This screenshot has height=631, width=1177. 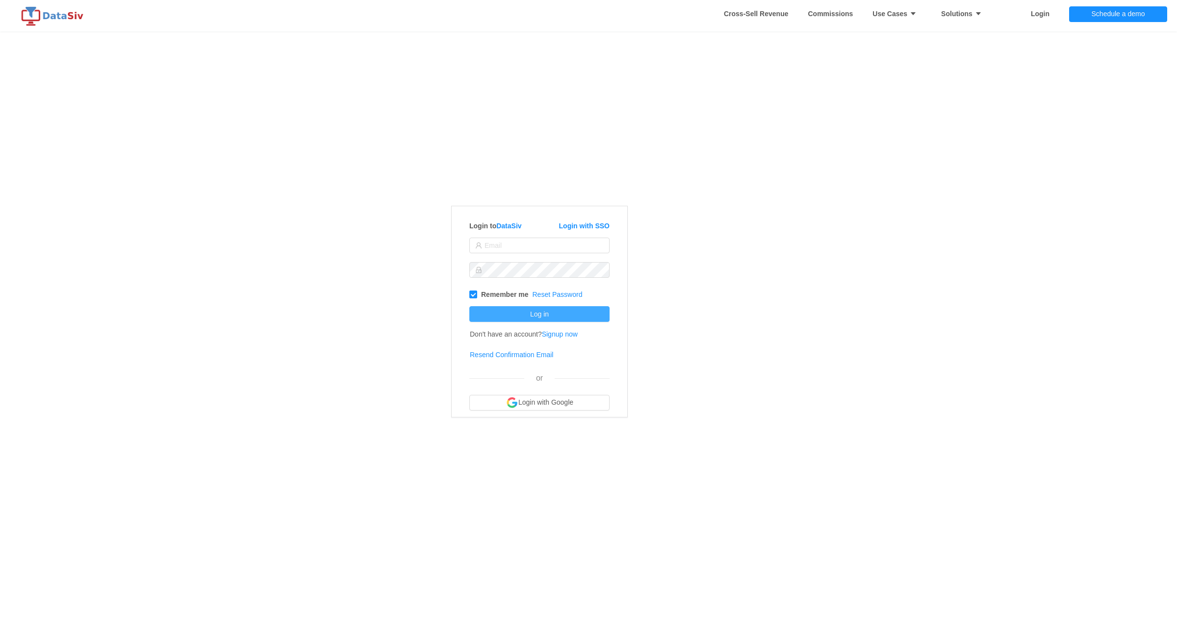 What do you see at coordinates (539, 403) in the screenshot?
I see `button: Login with Google` at bounding box center [539, 403].